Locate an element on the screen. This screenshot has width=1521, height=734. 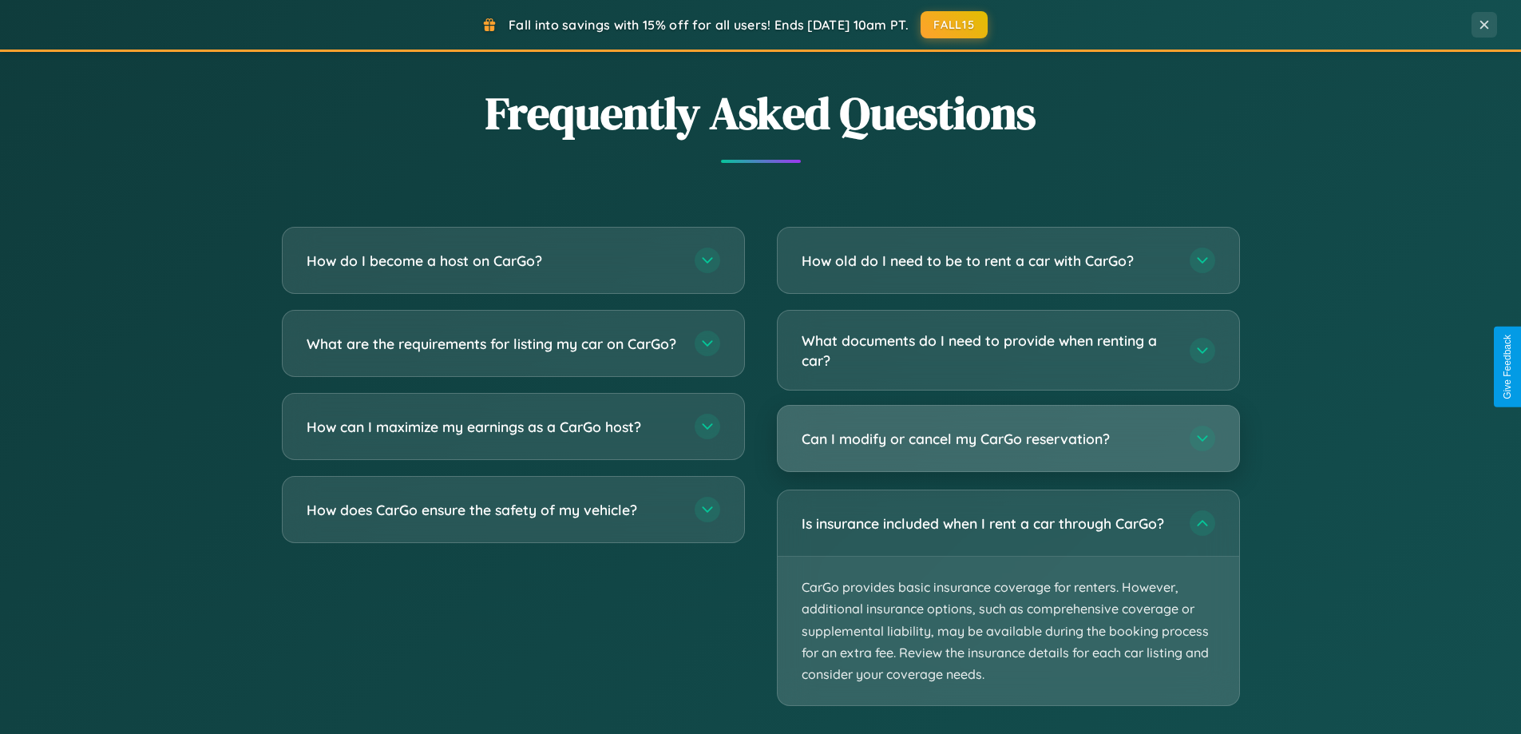
h3: How does CarGo ensure the safety of my vehicle? is located at coordinates (493, 509).